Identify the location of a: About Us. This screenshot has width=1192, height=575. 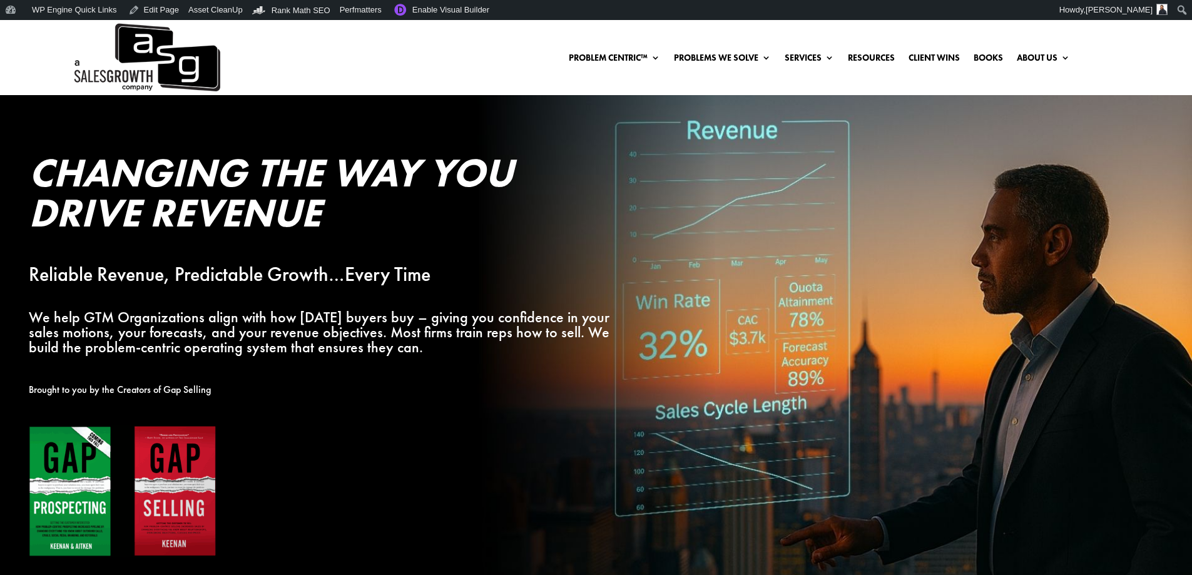
(1043, 60).